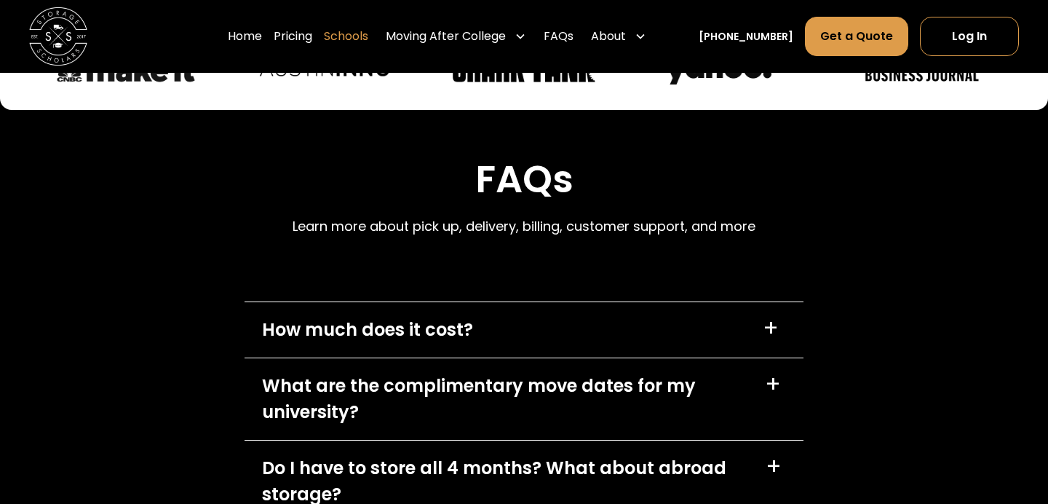 This screenshot has height=504, width=1048. I want to click on a: Log In, so click(970, 36).